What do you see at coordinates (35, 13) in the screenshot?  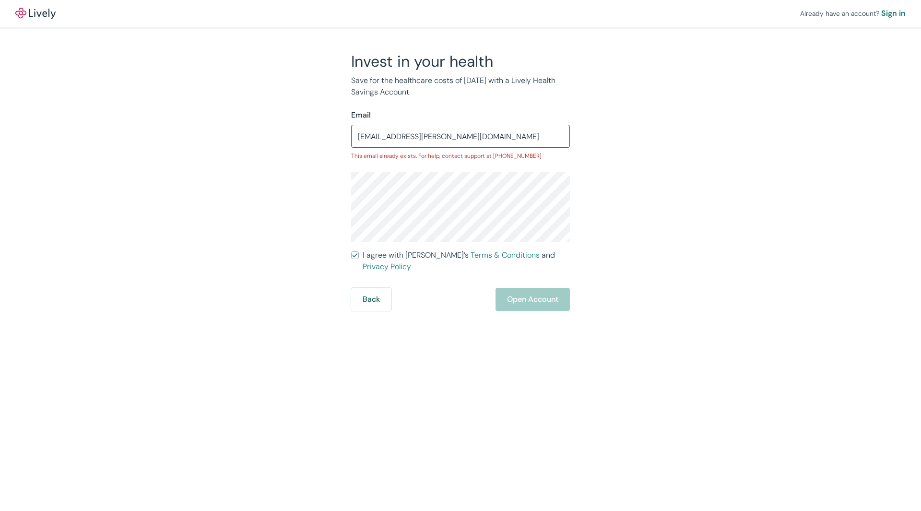 I see `img: Lively` at bounding box center [35, 13].